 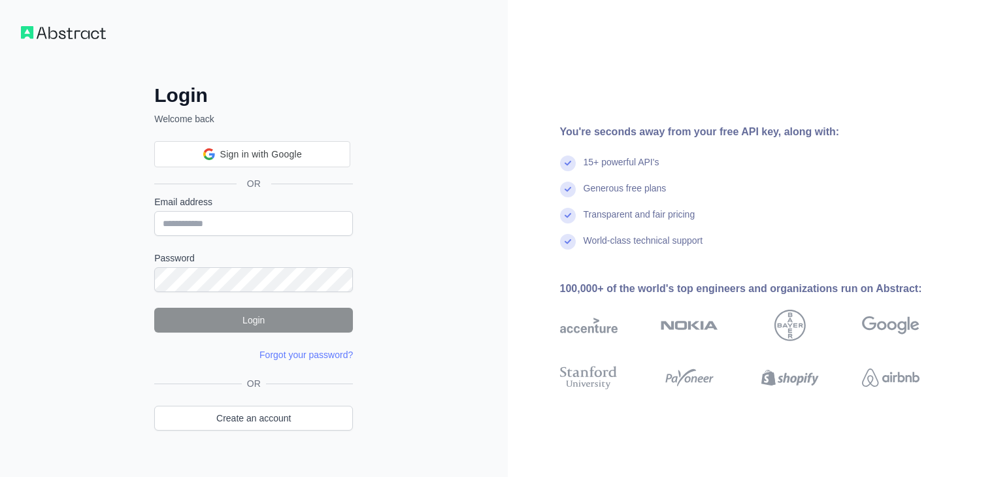 What do you see at coordinates (790, 378) in the screenshot?
I see `img: shopify` at bounding box center [790, 378].